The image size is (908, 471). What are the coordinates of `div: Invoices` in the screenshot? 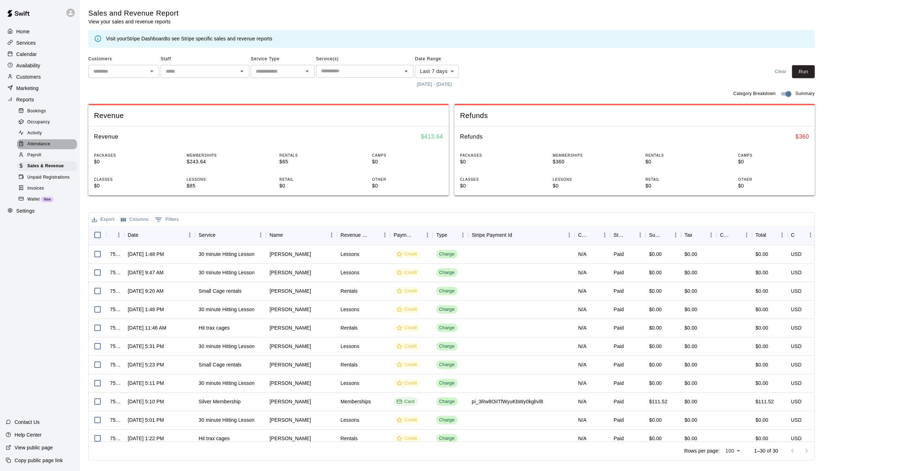 It's located at (47, 189).